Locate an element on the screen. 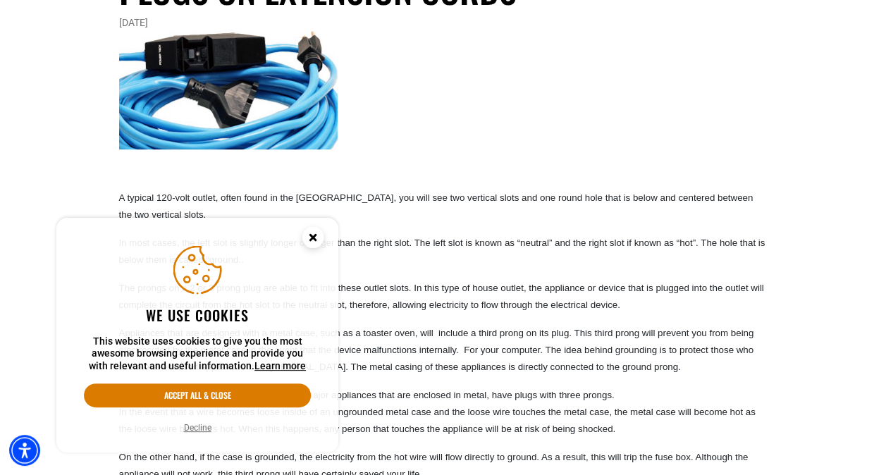 The image size is (886, 475). button: Accept all & close is located at coordinates (197, 395).